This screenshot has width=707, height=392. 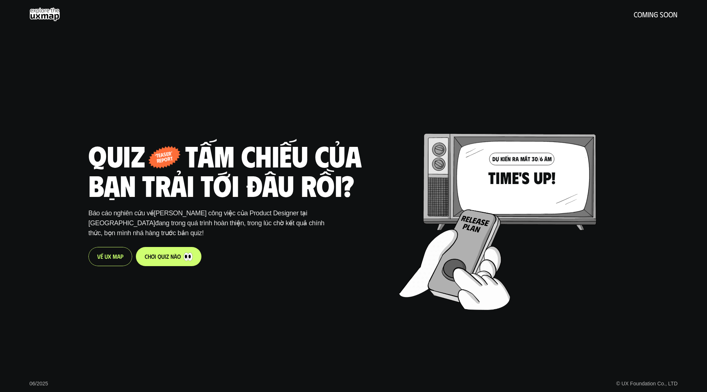 I want to click on span: ề, so click(x=102, y=256).